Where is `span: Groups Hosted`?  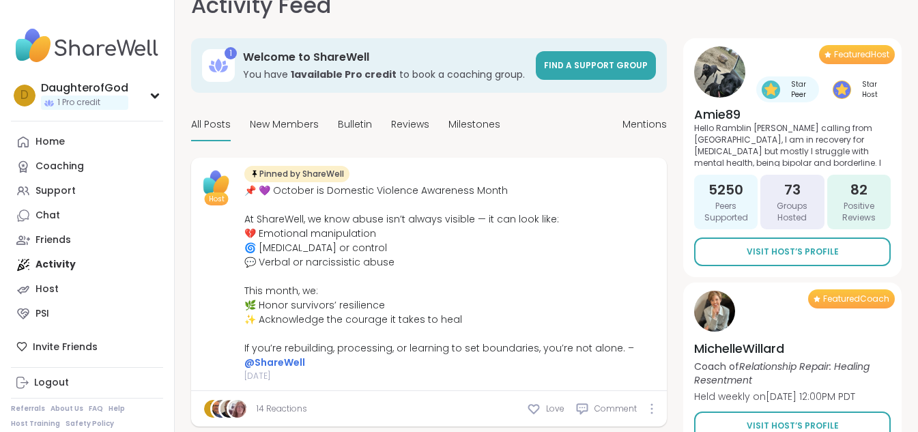 span: Groups Hosted is located at coordinates (792, 212).